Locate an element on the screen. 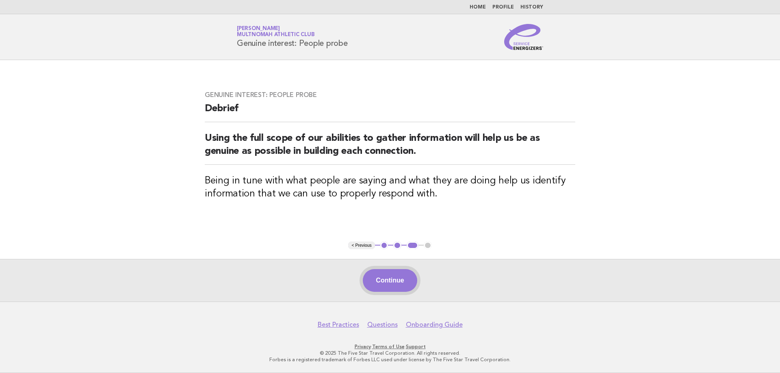 Image resolution: width=780 pixels, height=373 pixels. button: 2 is located at coordinates (397, 246).